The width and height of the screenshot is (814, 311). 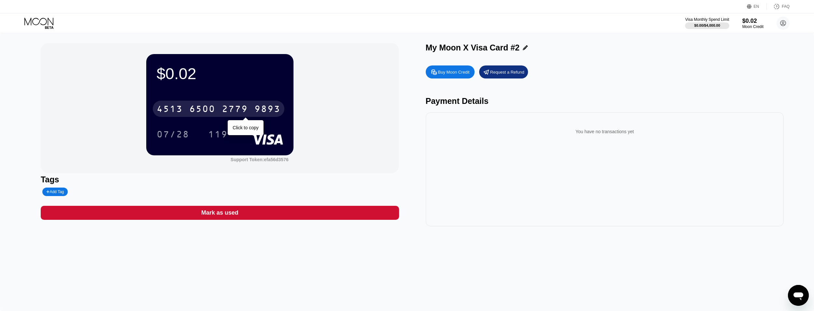 I want to click on div: Add Tag, so click(x=55, y=192).